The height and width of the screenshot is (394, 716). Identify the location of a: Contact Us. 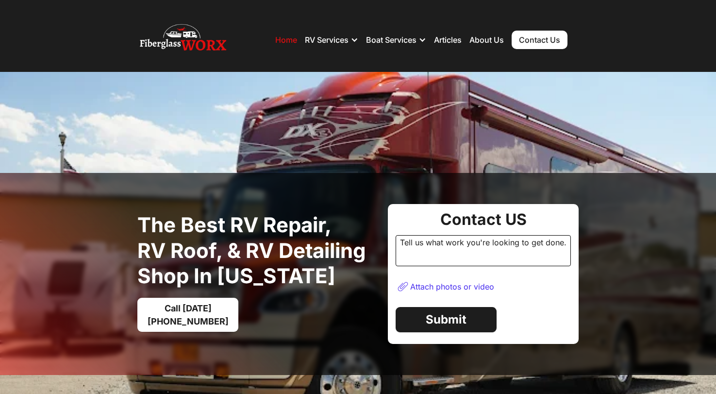
(539, 40).